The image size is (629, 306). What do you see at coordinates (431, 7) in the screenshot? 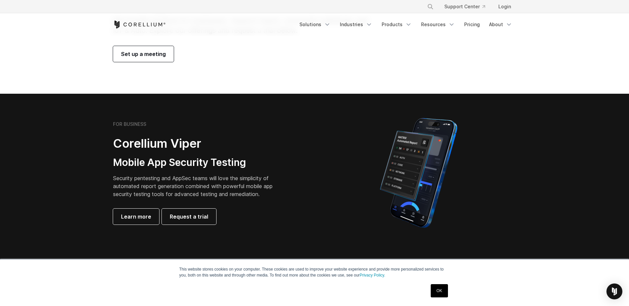
I see `button: Search` at bounding box center [431, 7].